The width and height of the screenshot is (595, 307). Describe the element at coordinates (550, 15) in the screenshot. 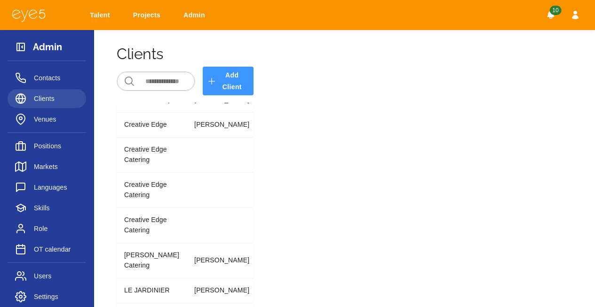

I see `button: Notifications` at that location.